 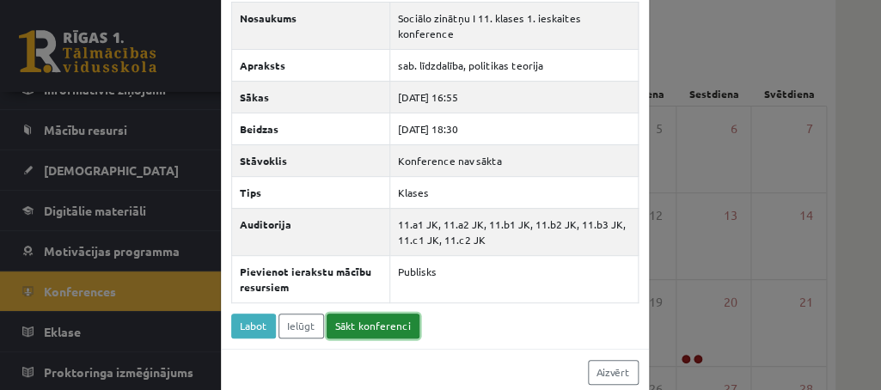 I want to click on a: Ielūgt, so click(x=301, y=326).